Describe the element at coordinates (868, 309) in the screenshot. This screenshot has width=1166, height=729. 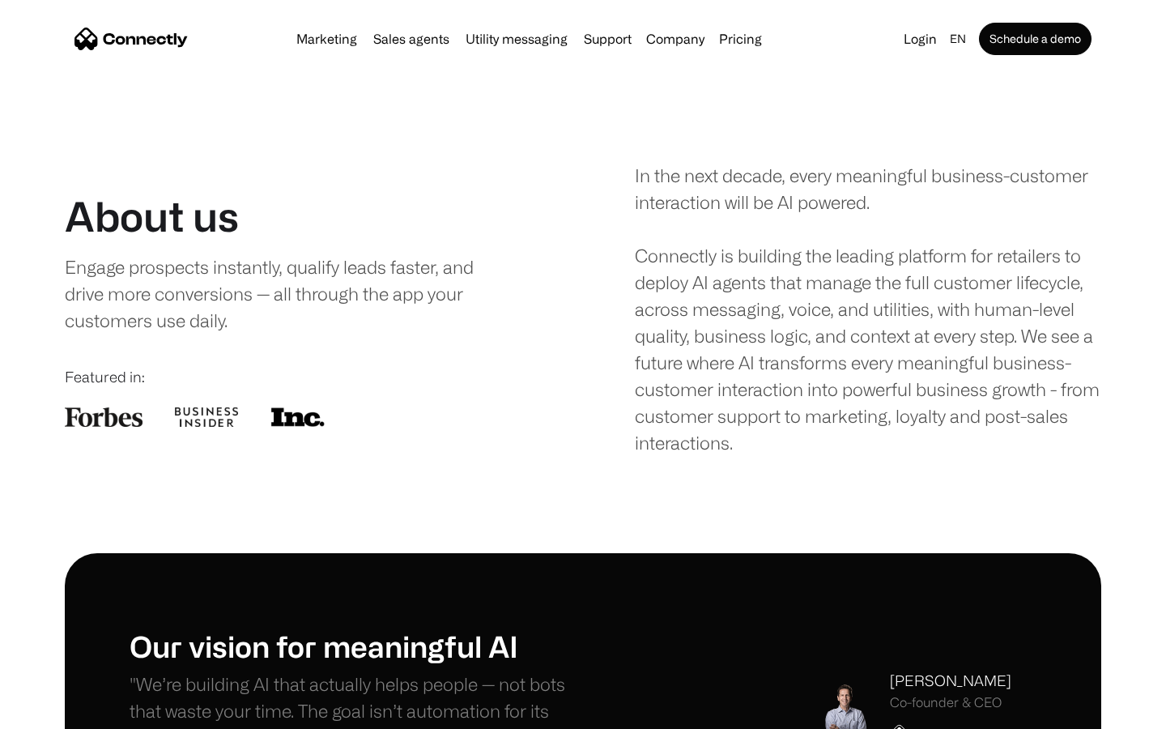
I see `div: In the next decade, every meaningful business-customer interaction will be AI powered. Connectly ...` at that location.